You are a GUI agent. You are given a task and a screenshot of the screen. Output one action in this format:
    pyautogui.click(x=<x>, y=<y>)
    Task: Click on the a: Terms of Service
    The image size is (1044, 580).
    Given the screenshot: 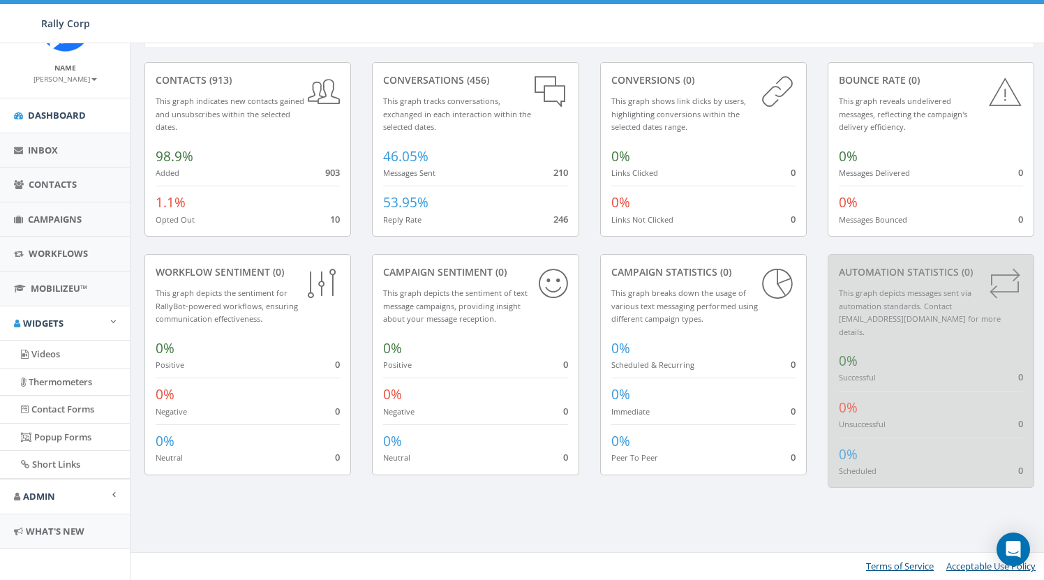 What is the action you would take?
    pyautogui.click(x=899, y=566)
    